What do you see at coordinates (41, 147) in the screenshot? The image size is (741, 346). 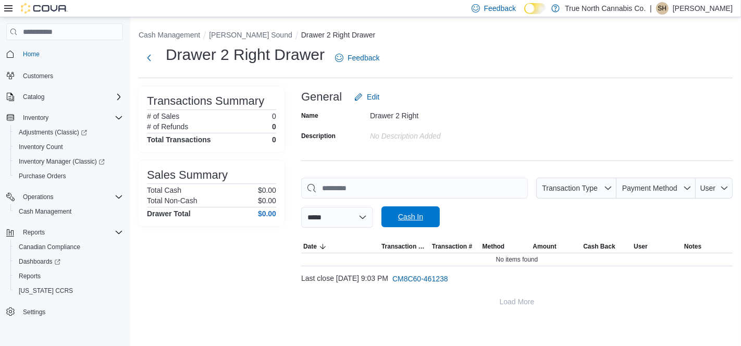 I see `a: Inventory Count` at bounding box center [41, 147].